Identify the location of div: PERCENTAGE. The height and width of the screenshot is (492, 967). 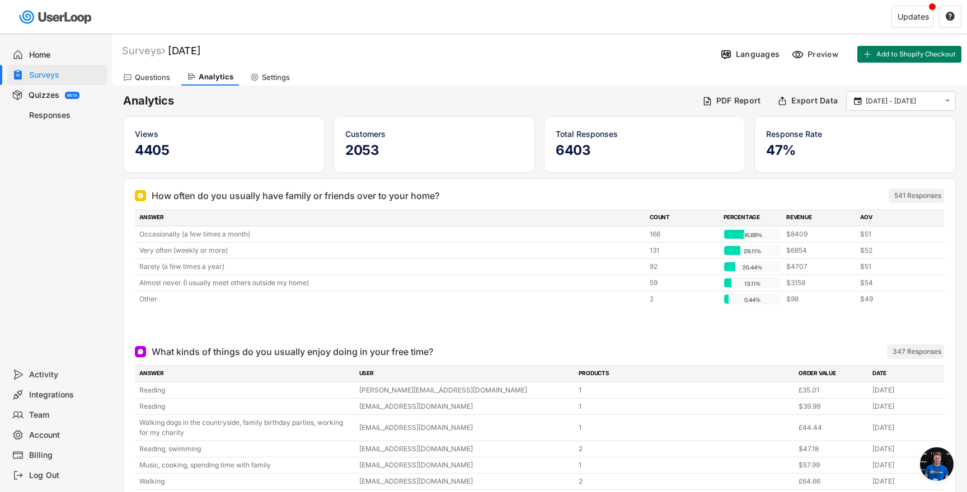
(752, 218).